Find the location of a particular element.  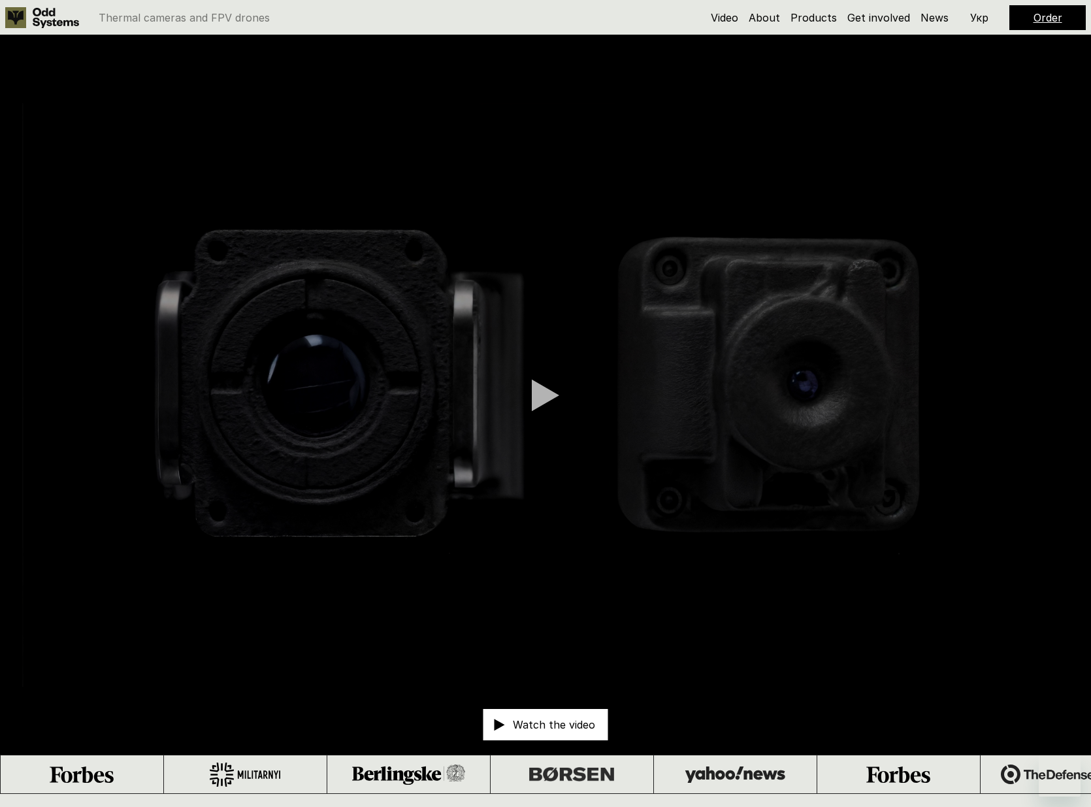

p: Укр is located at coordinates (979, 18).